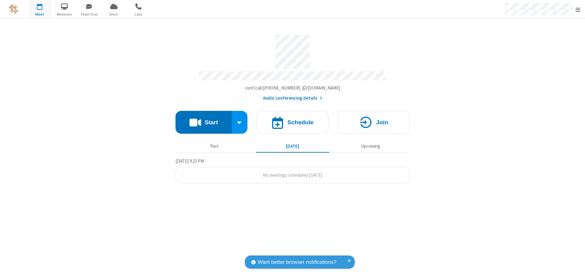  What do you see at coordinates (292, 98) in the screenshot?
I see `button: Audio conferencing details` at bounding box center [292, 98].